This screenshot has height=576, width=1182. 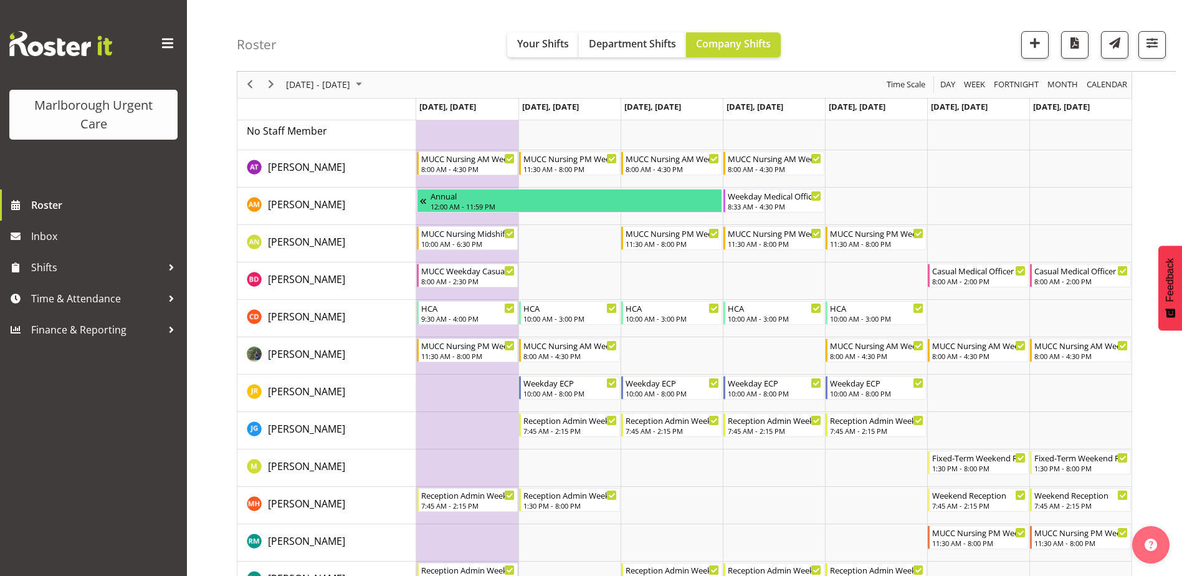 What do you see at coordinates (569, 163) in the screenshot?
I see `div: Agnes Tyson"s event - MUCC Nursing PM Weekday Begin From Tuesday, October 28, 2025 at 11:30:00 AM...` at bounding box center [569, 163].